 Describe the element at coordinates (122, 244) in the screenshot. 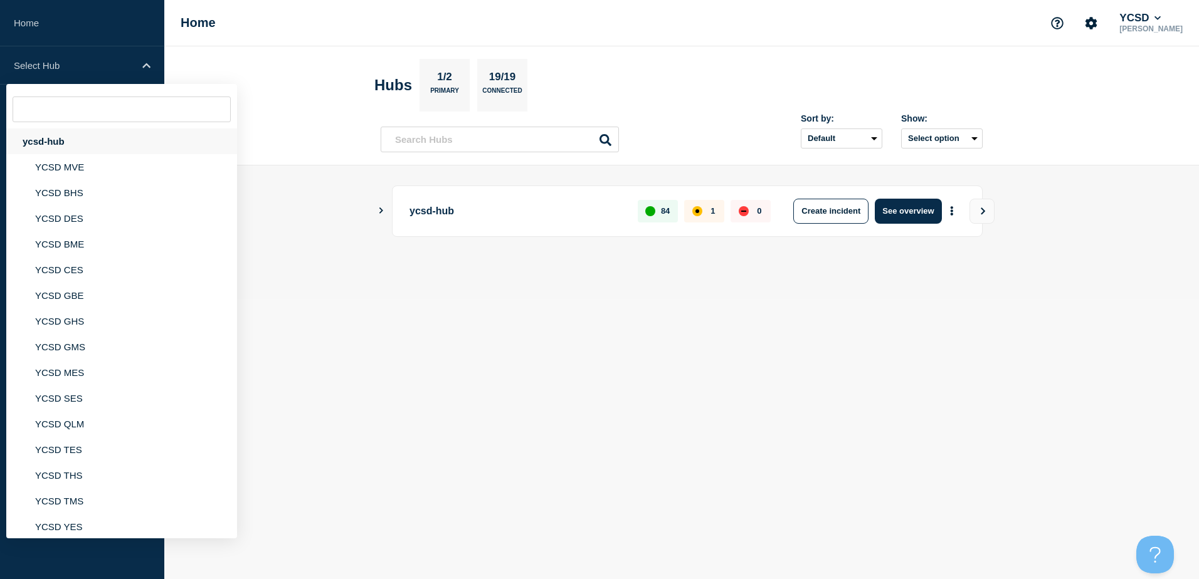

I see `li: YCSD BME` at that location.